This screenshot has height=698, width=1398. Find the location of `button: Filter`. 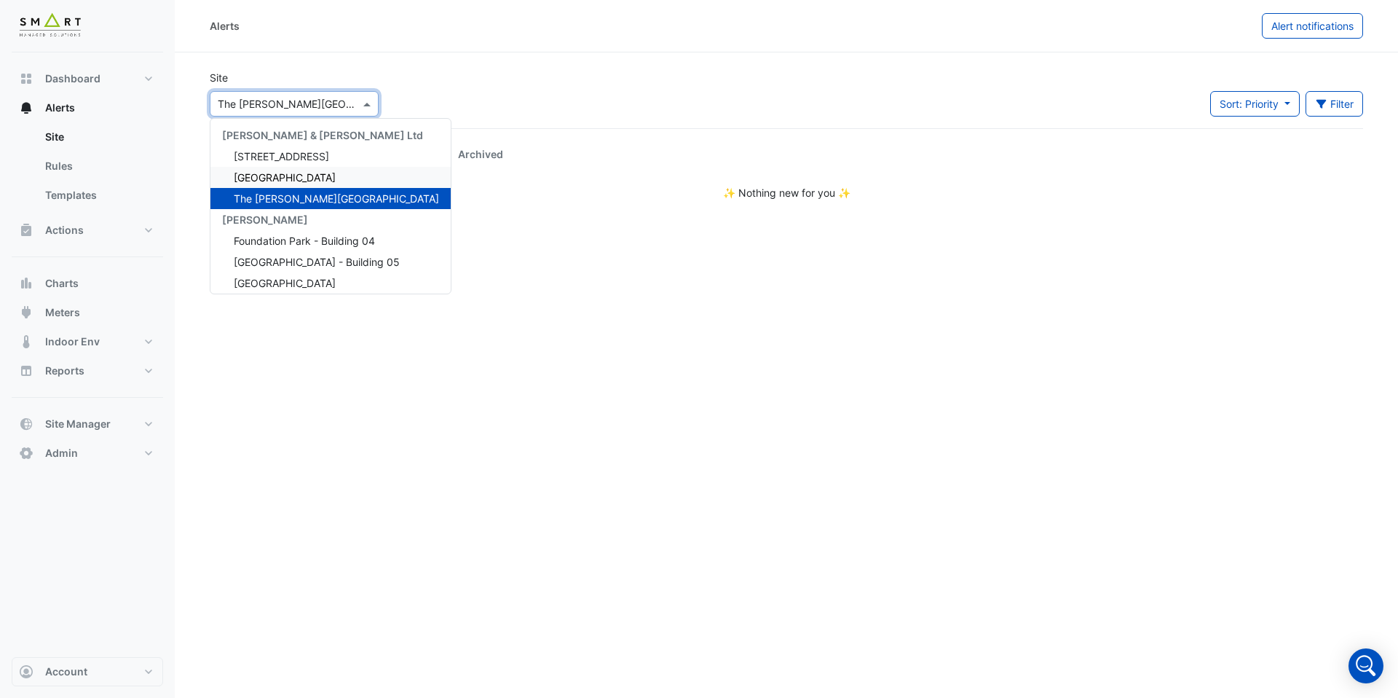

button: Filter is located at coordinates (1335, 103).